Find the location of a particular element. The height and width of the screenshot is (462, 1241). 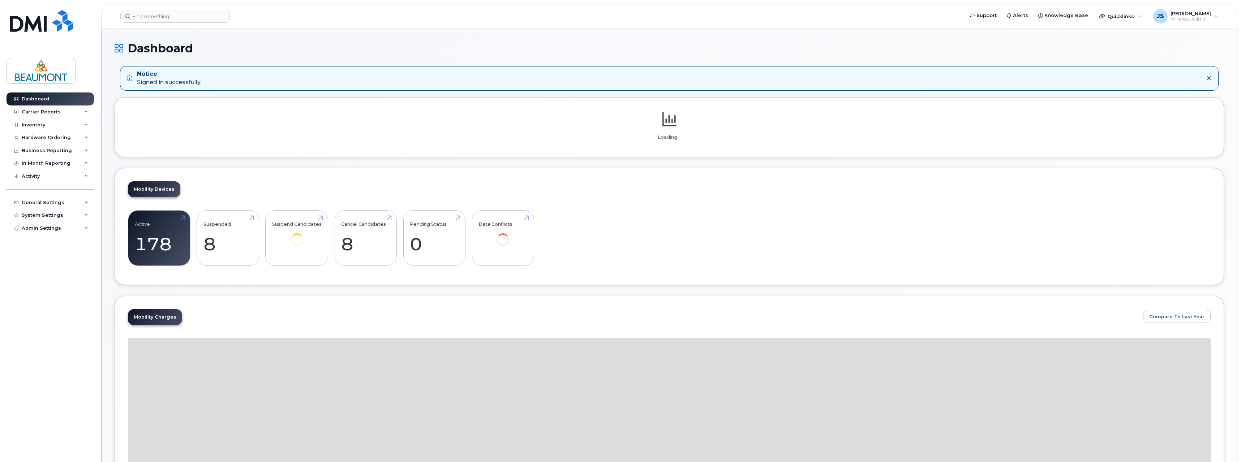

p: Loading... is located at coordinates (669, 137).